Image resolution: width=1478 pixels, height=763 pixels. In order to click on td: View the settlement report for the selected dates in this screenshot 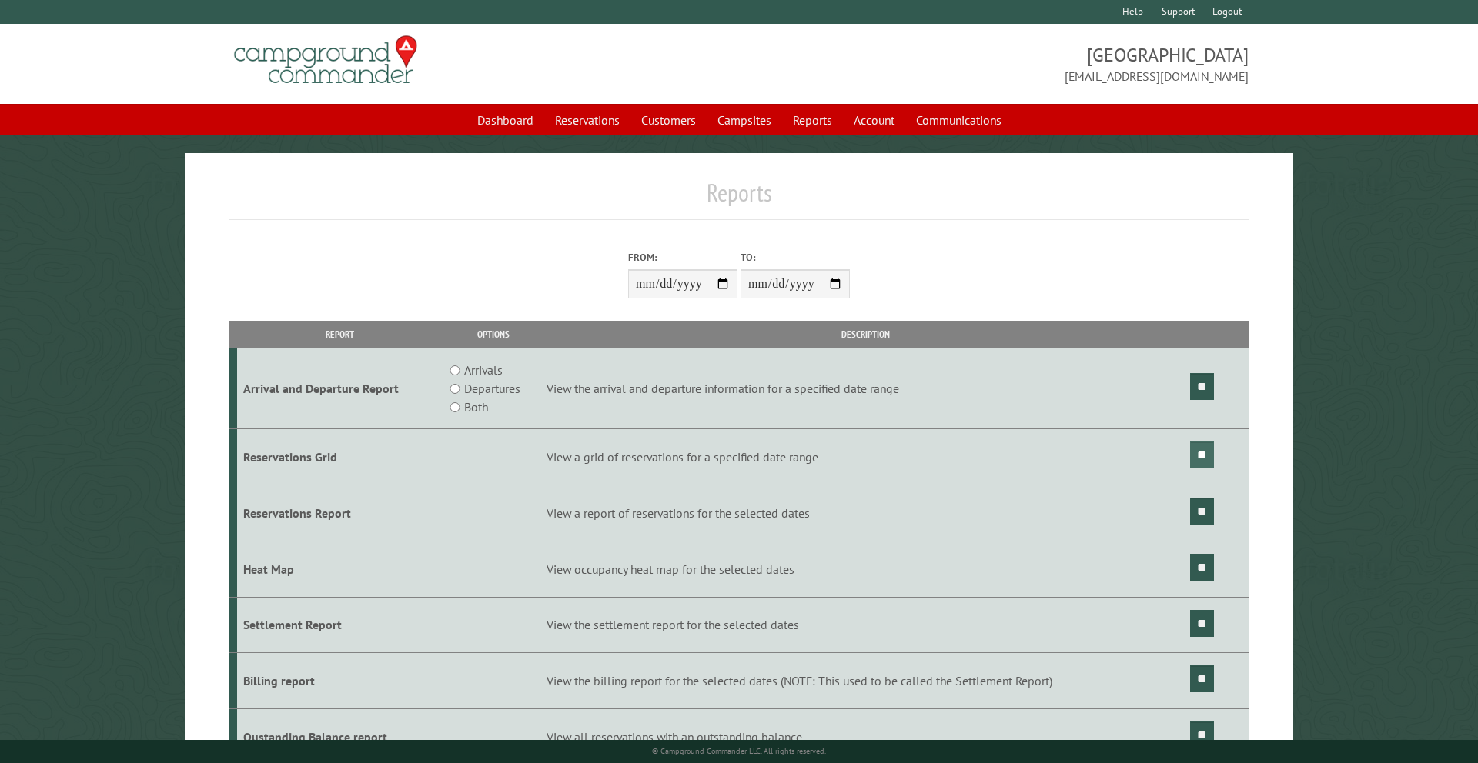, I will do `click(865, 625)`.